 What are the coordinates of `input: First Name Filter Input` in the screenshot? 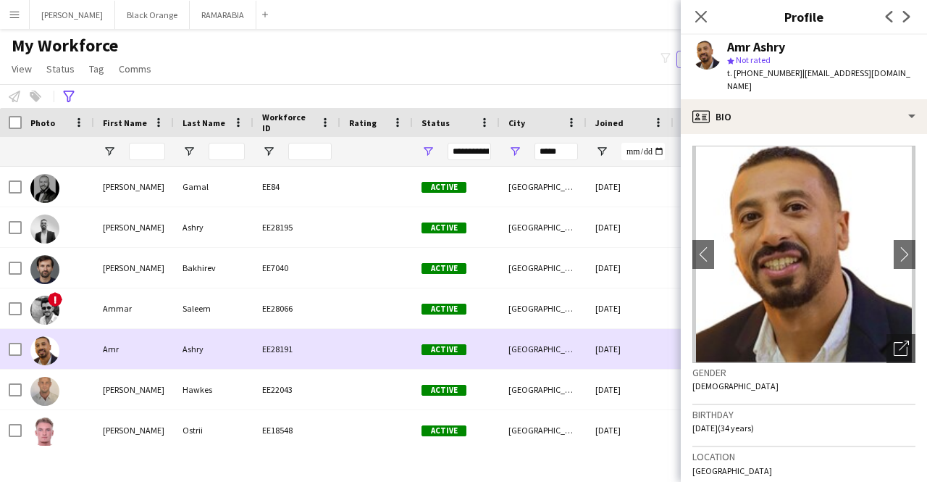 It's located at (147, 151).